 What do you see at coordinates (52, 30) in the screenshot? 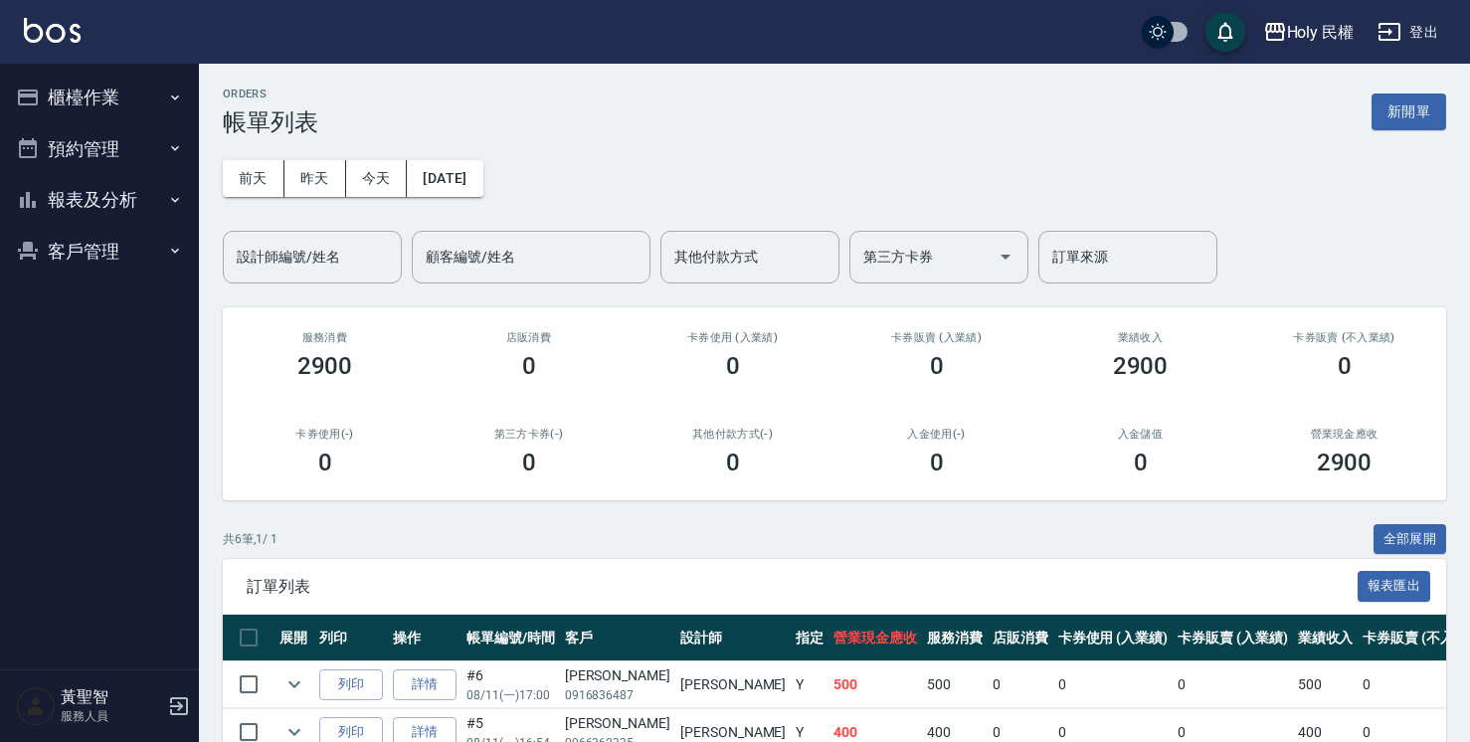
I see `img: Logo` at bounding box center [52, 30].